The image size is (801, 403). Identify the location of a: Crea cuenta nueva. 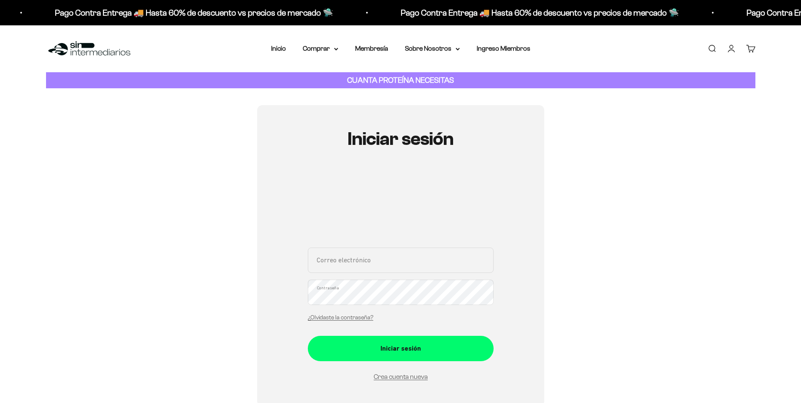
(401, 376).